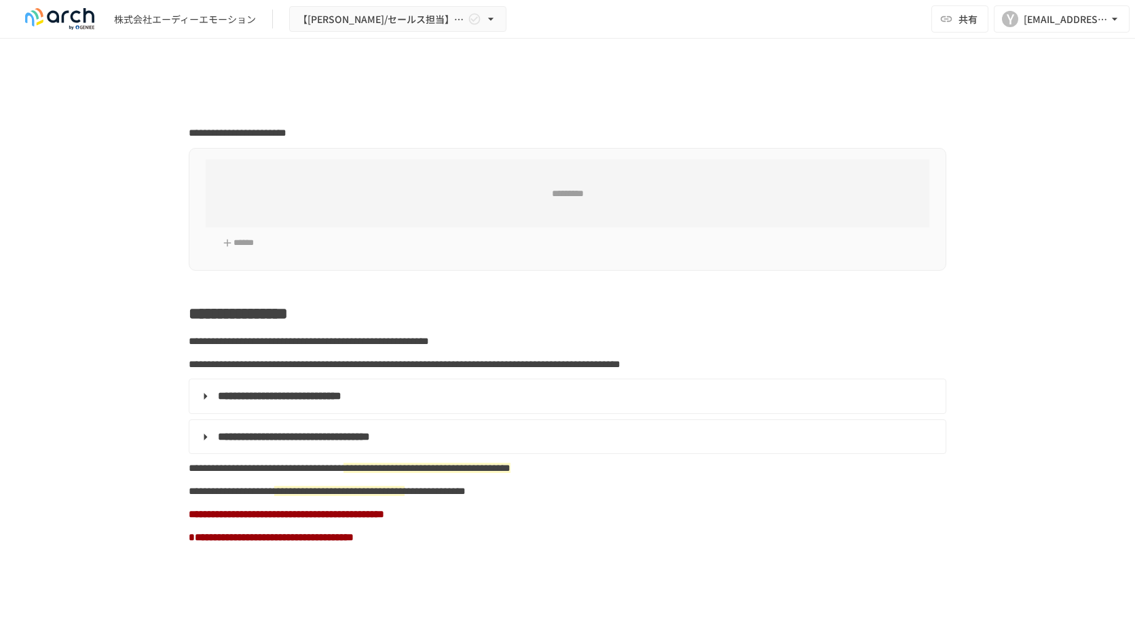 Image resolution: width=1135 pixels, height=627 pixels. What do you see at coordinates (960, 19) in the screenshot?
I see `button: 共有` at bounding box center [960, 19].